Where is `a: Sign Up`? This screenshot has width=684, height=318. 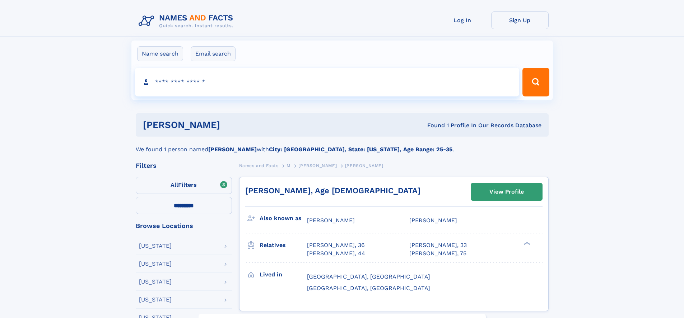 a: Sign Up is located at coordinates (520, 20).